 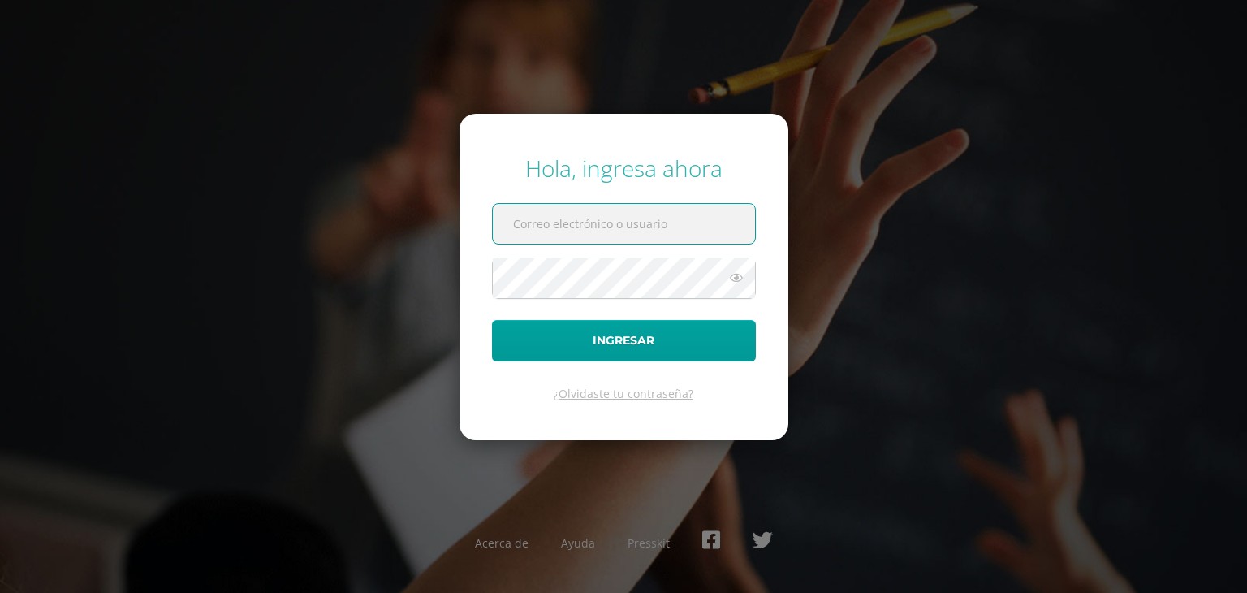 What do you see at coordinates (649, 542) in the screenshot?
I see `a: Presskit` at bounding box center [649, 542].